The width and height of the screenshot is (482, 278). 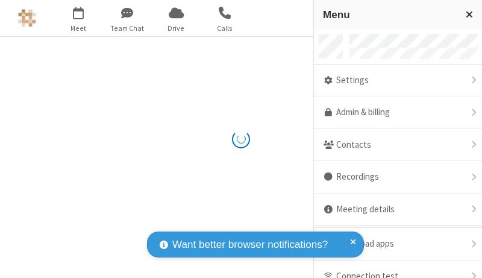 I want to click on span: Drive, so click(x=176, y=28).